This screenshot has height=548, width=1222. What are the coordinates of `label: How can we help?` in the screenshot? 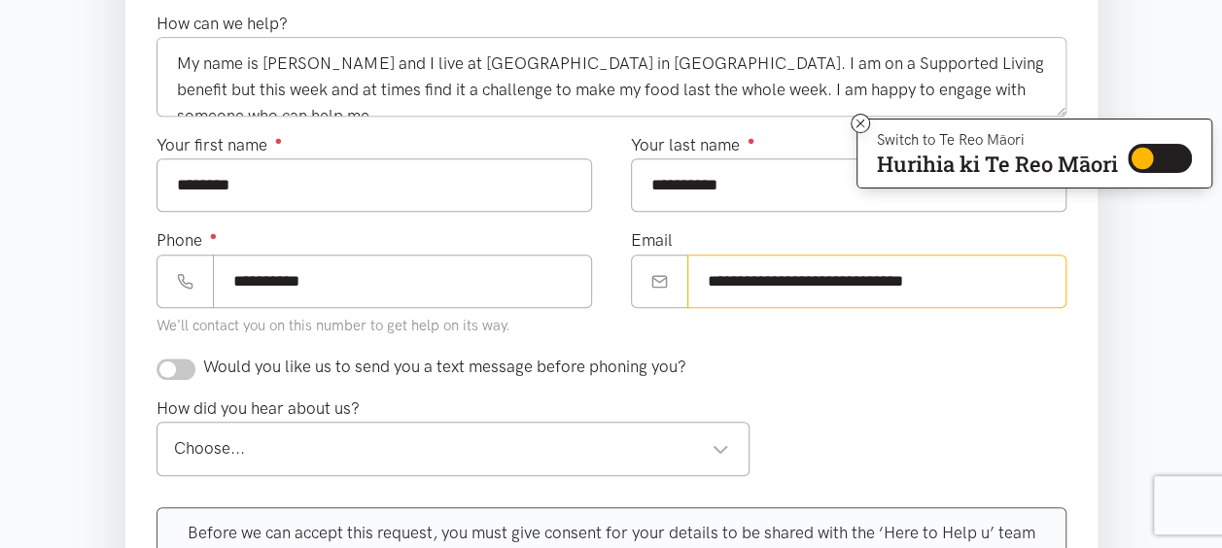 It's located at (222, 23).